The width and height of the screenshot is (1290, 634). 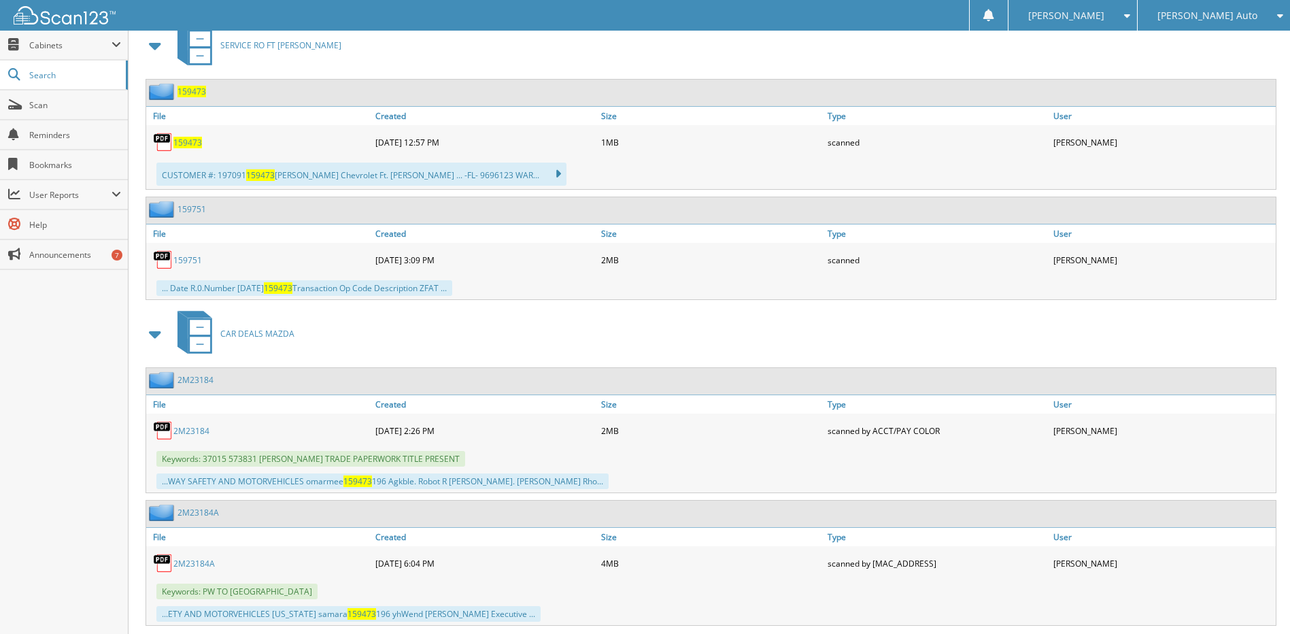 What do you see at coordinates (75, 254) in the screenshot?
I see `span: Announcements` at bounding box center [75, 254].